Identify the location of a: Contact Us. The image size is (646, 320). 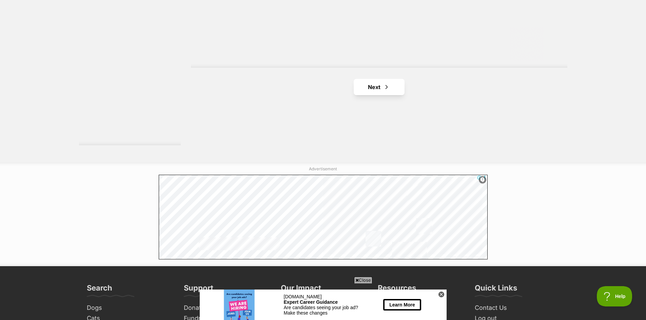
(517, 308).